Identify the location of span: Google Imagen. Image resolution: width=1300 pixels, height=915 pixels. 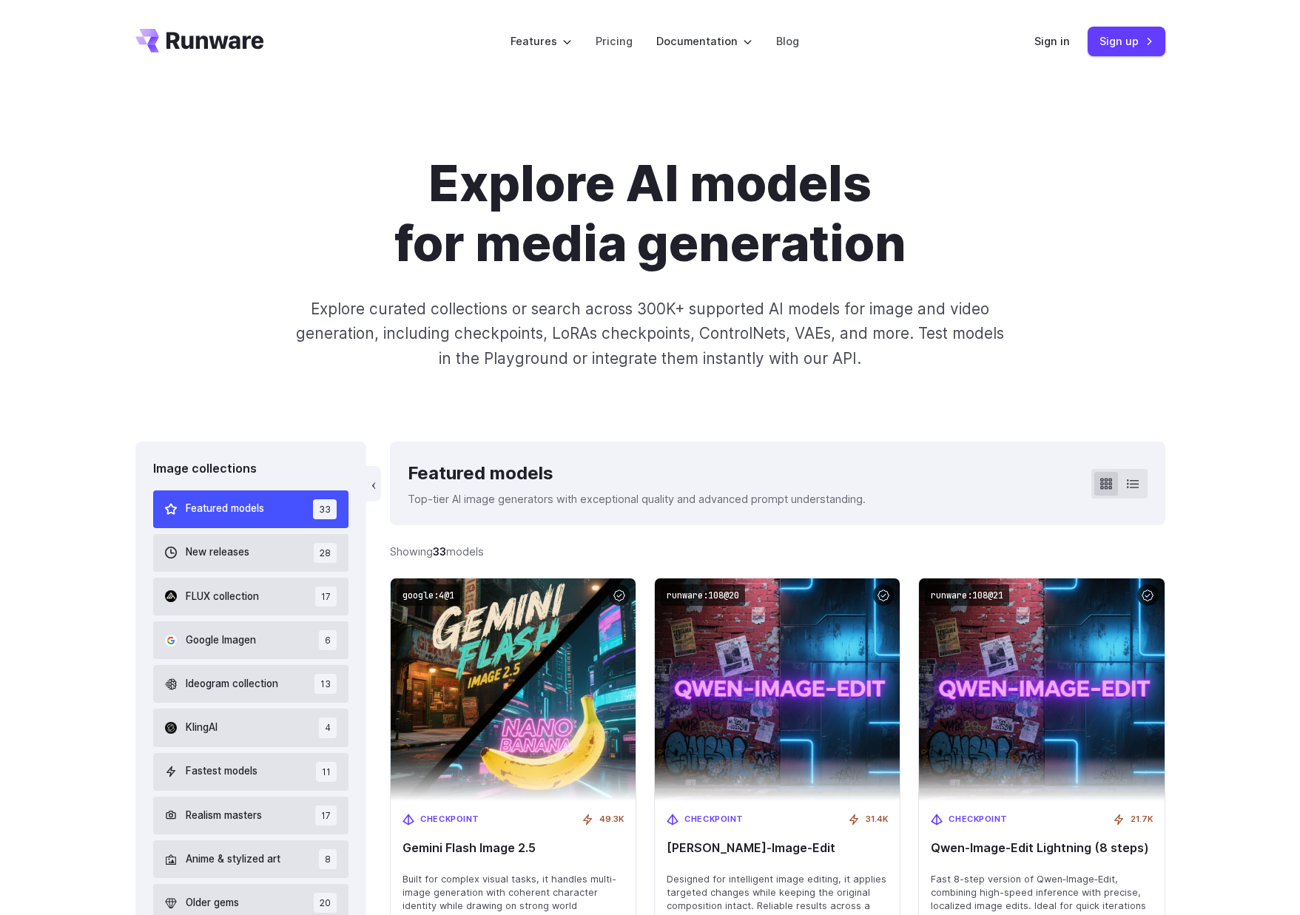
(220, 641).